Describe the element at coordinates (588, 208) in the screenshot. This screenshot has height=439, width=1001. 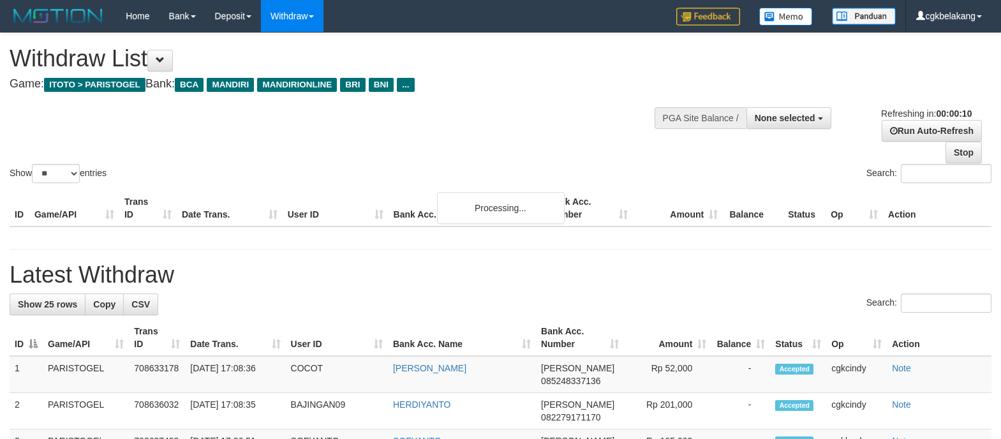
I see `th: Bank Acc. Number` at that location.